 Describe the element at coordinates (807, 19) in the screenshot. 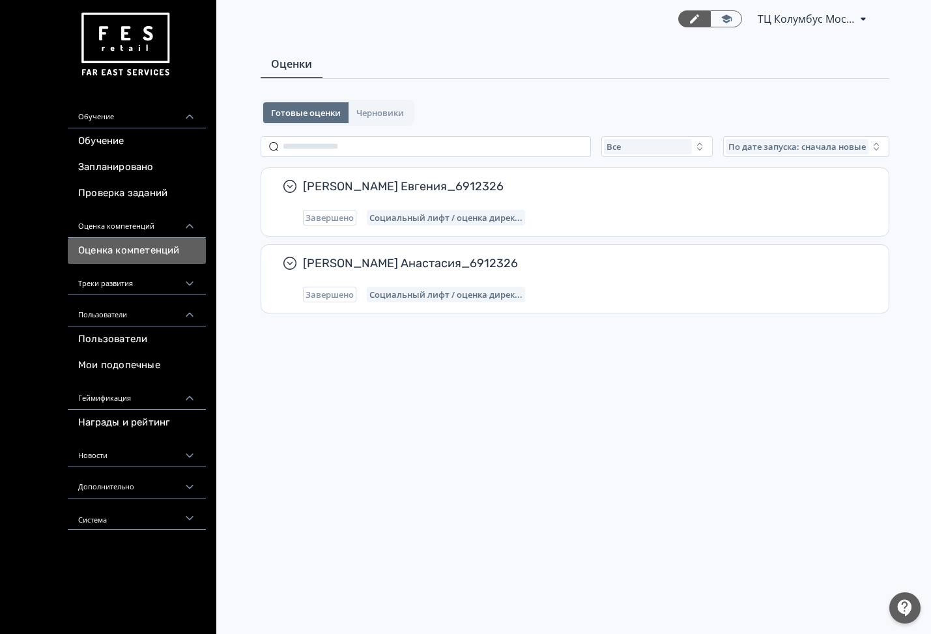

I see `span: ТЦ Колумбус Москва RE 6912326` at that location.